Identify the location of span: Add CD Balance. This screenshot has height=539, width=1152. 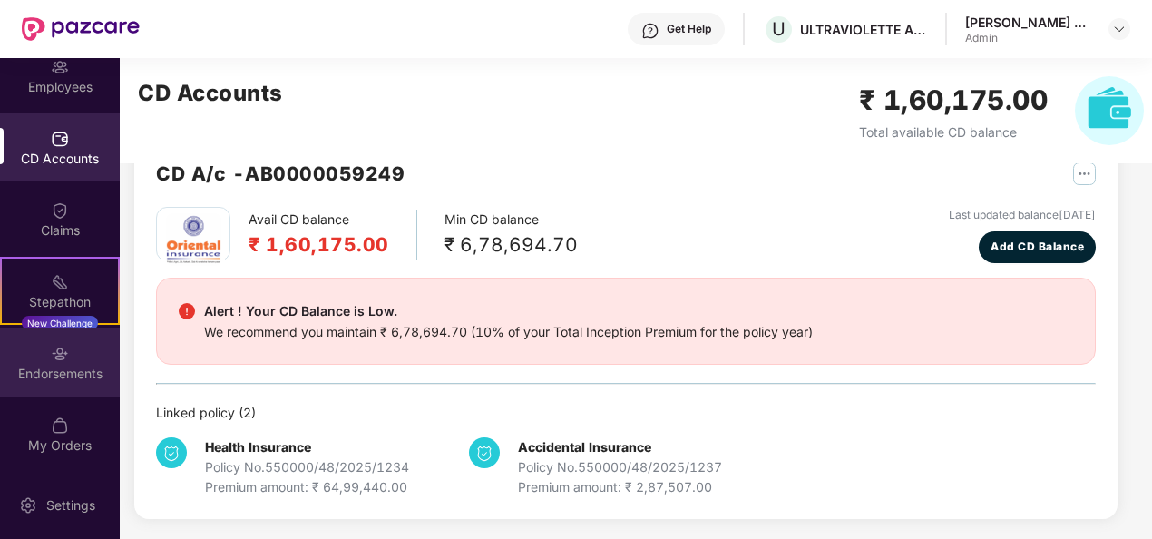
(1036, 247).